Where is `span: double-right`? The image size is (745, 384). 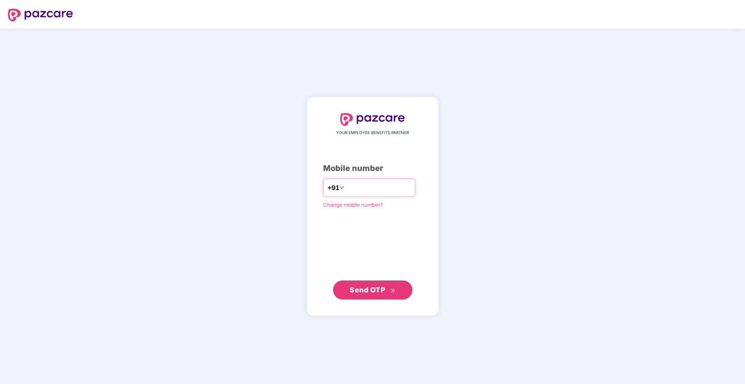
span: double-right is located at coordinates (393, 291).